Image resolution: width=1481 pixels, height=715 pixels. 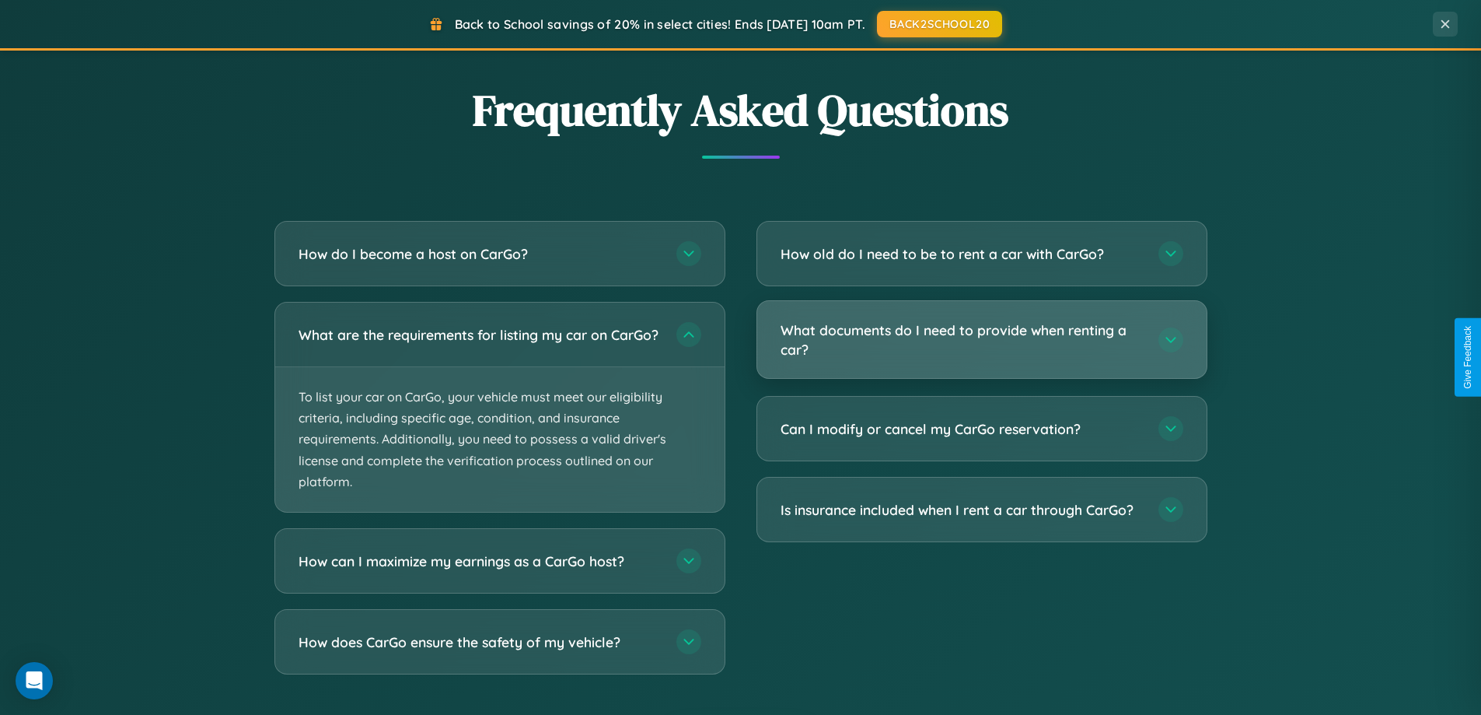 What do you see at coordinates (500, 439) in the screenshot?
I see `p: To list your car on CarGo, your vehicle must meet our eligibility criteria, including specific ag...` at bounding box center [500, 439].